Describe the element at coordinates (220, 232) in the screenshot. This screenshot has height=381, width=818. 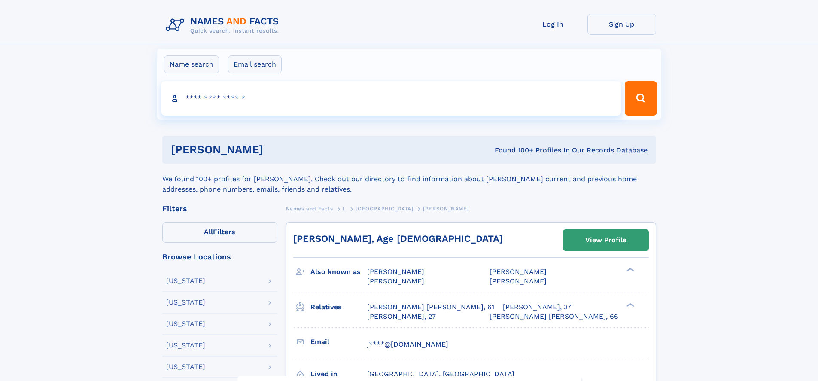
I see `label: Filters` at that location.